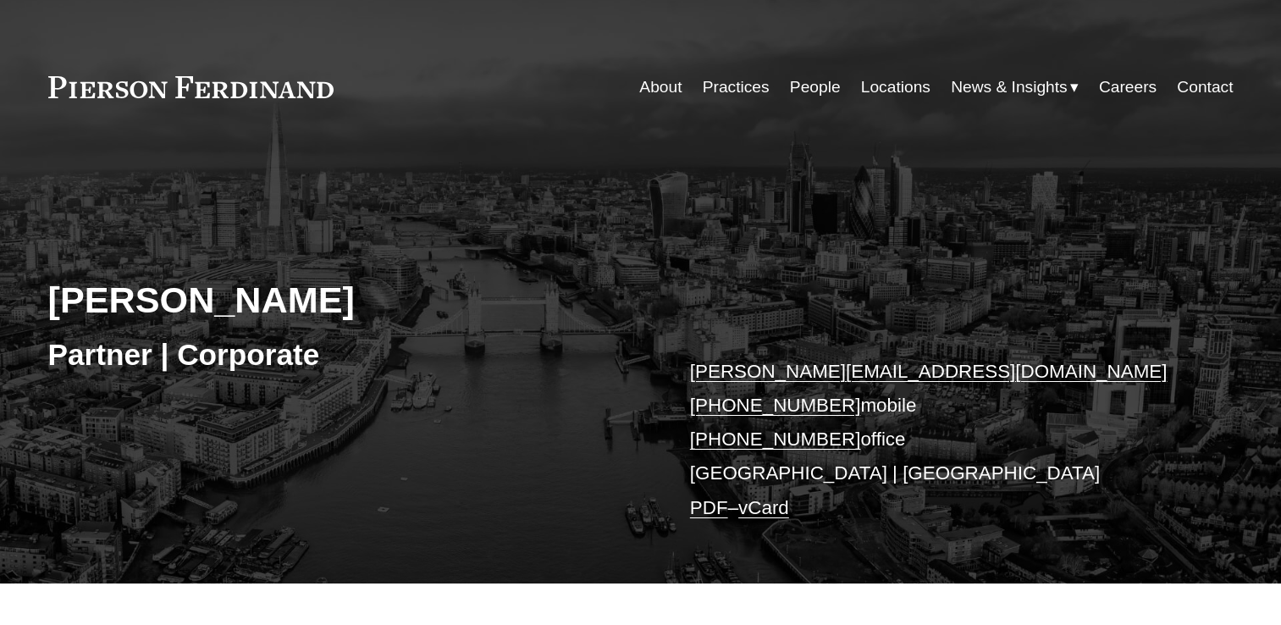  I want to click on a: People, so click(815, 87).